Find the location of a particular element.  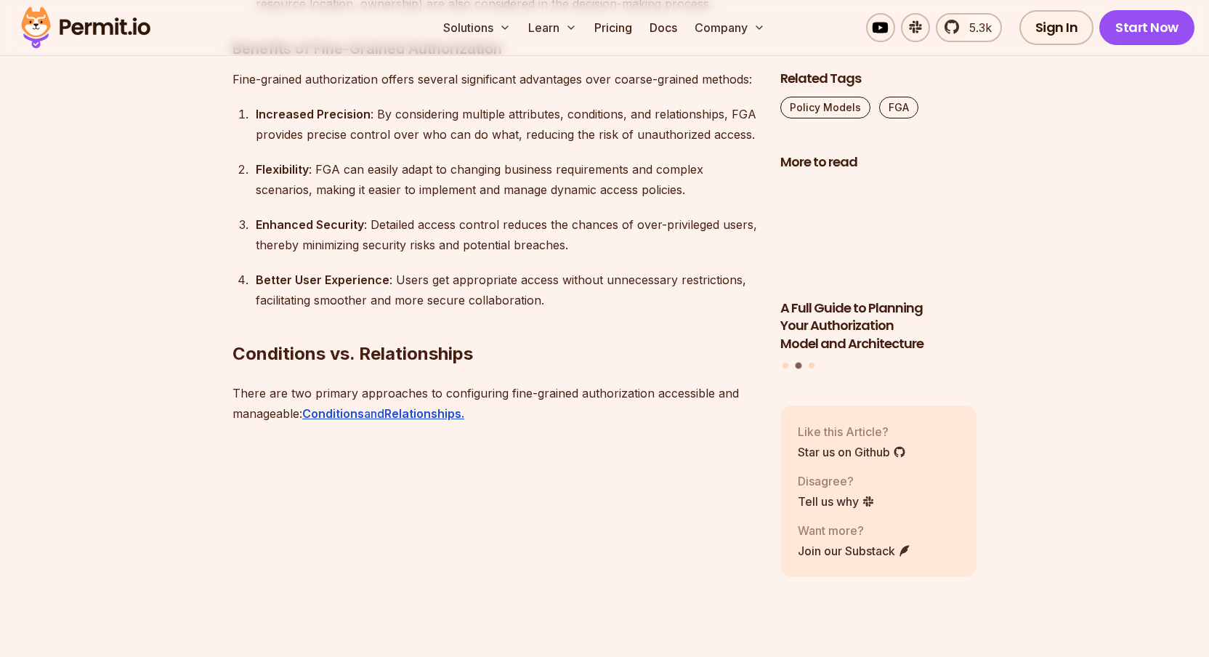

a: 5.3k is located at coordinates (968, 28).